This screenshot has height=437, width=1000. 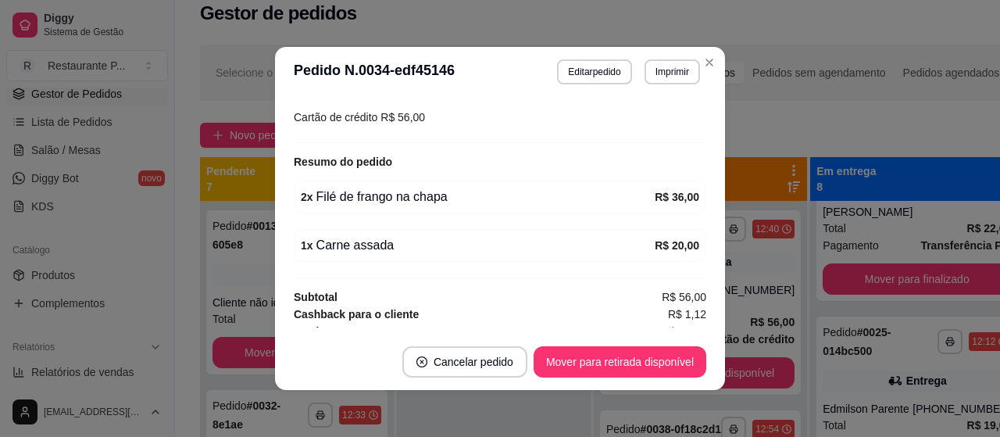 I want to click on h3: Pedido N. 0034-edf45146, so click(x=374, y=72).